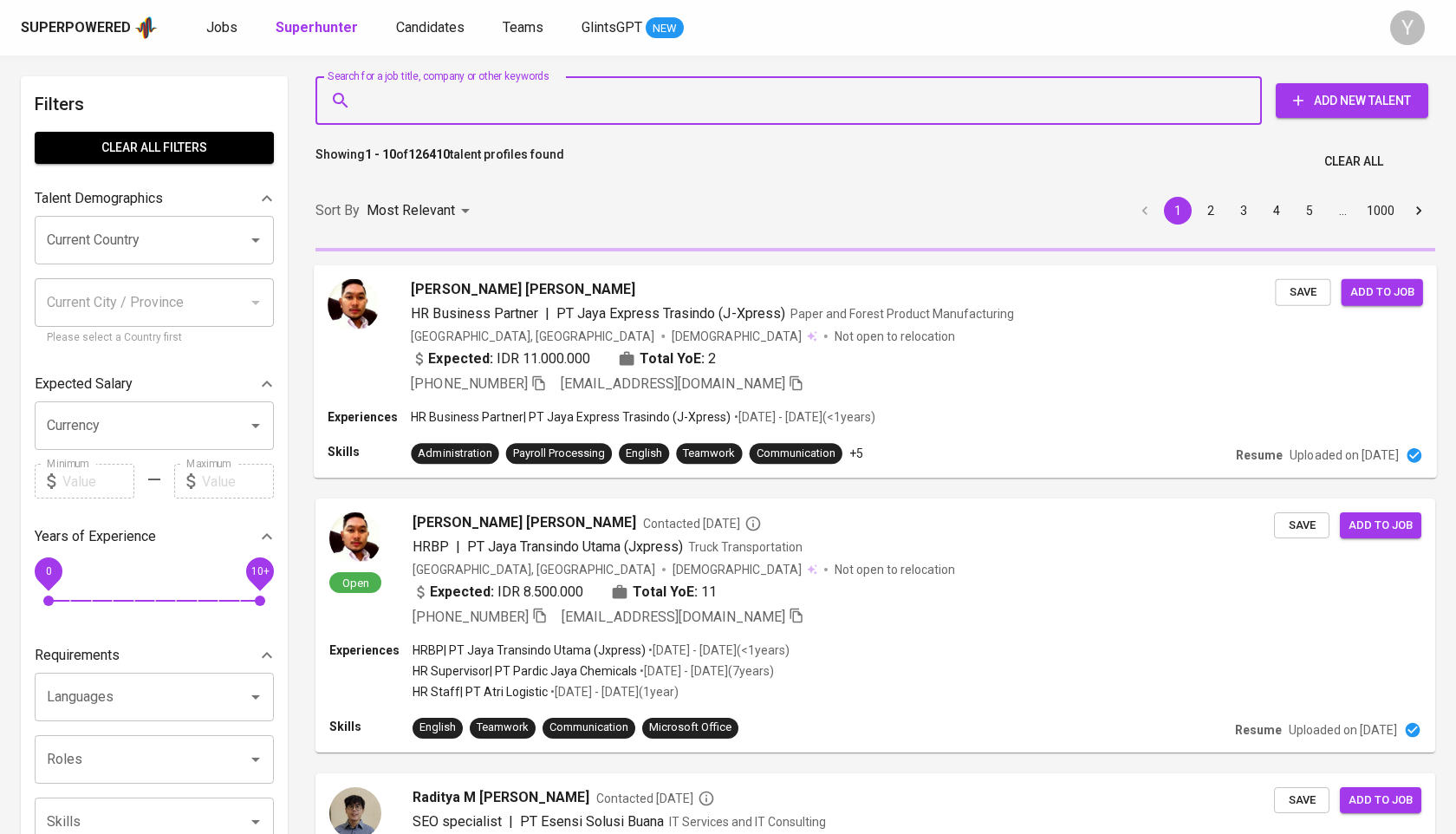  Describe the element at coordinates (222, 27) in the screenshot. I see `span: Jobs` at that location.